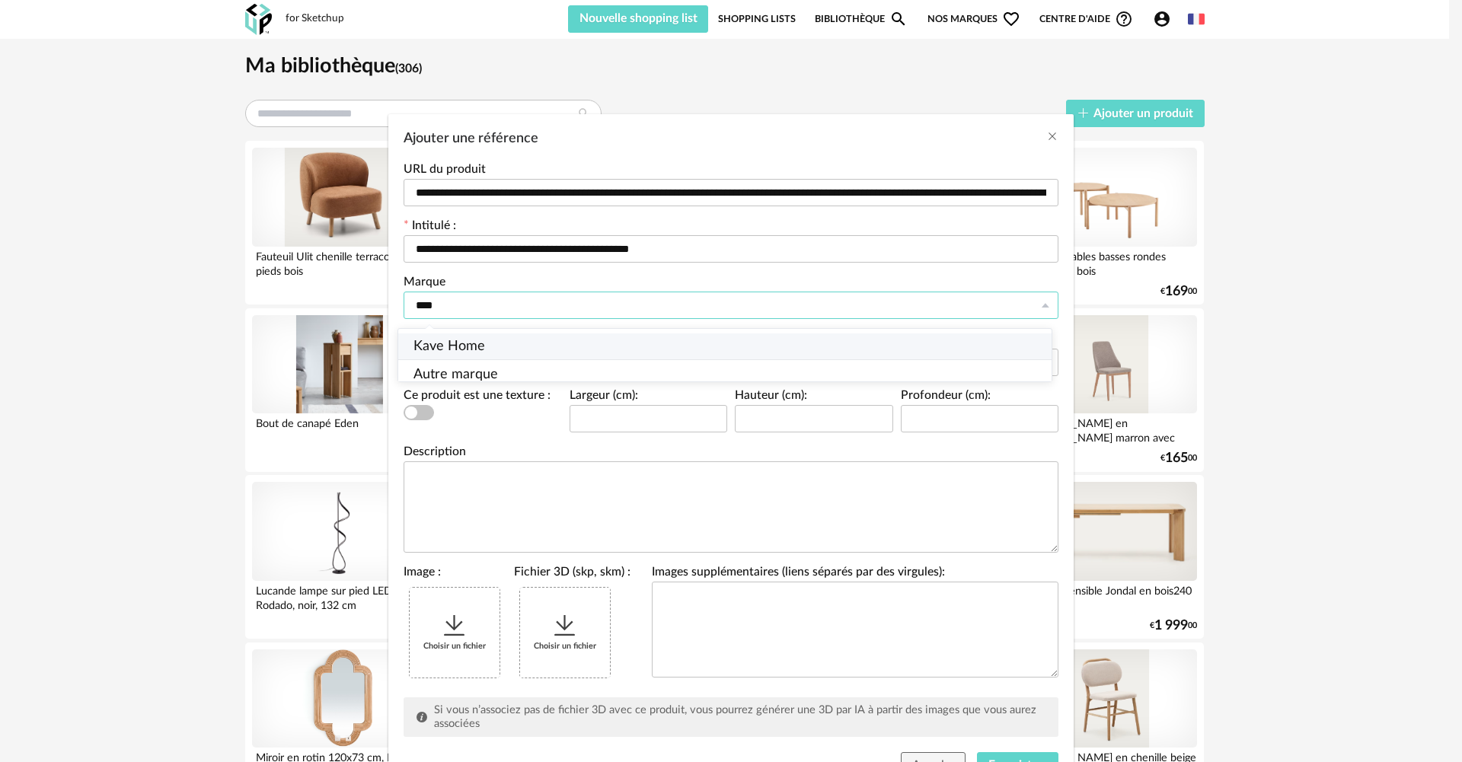 This screenshot has height=762, width=1462. I want to click on label: Profondeur (cm):, so click(946, 398).